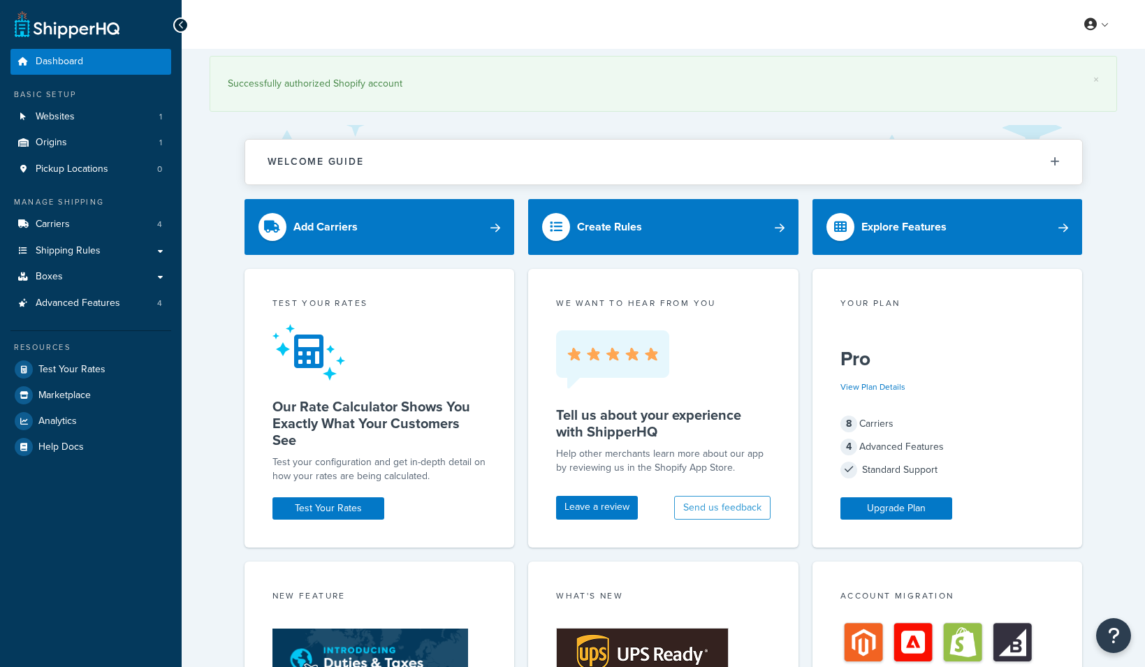 Image resolution: width=1145 pixels, height=667 pixels. What do you see at coordinates (91, 94) in the screenshot?
I see `div: Basic Setup` at bounding box center [91, 94].